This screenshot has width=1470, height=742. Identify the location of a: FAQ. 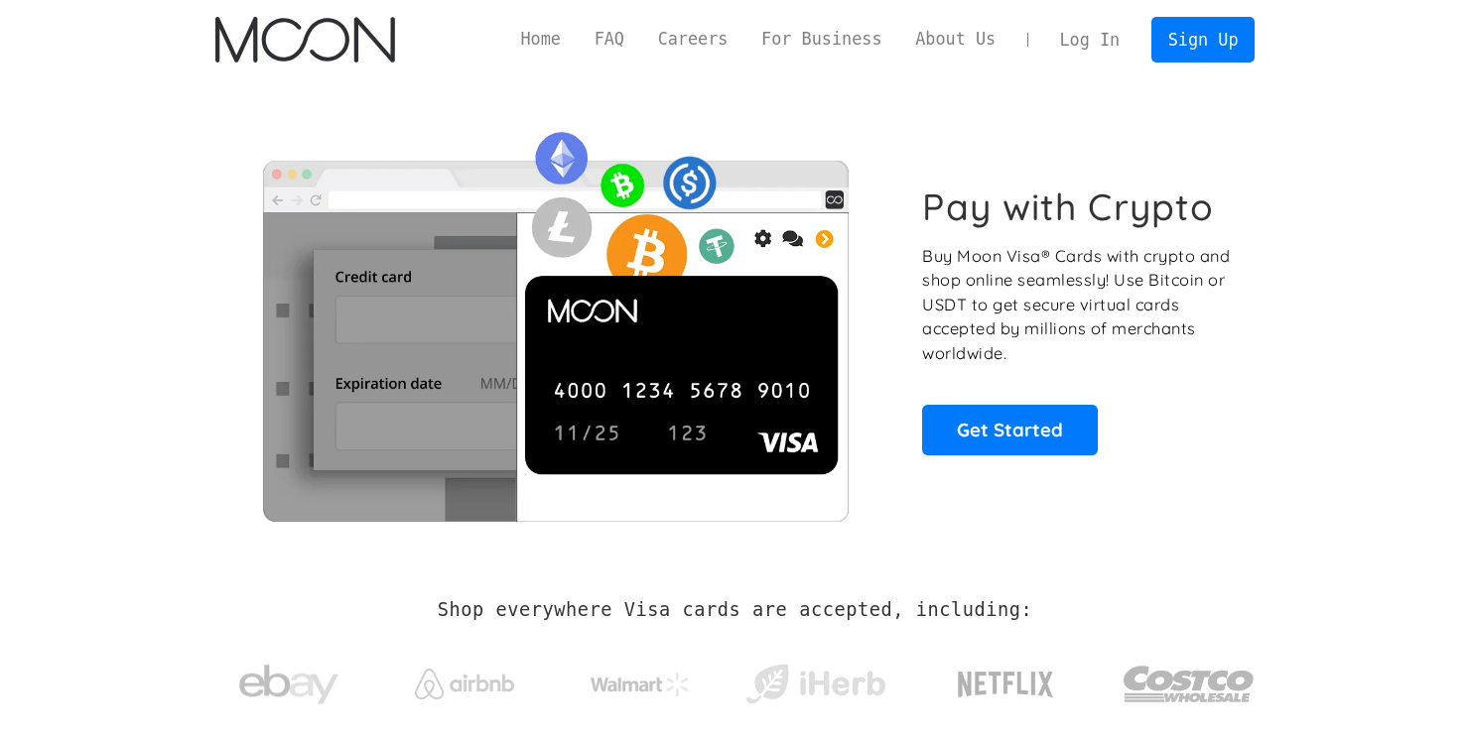
(609, 39).